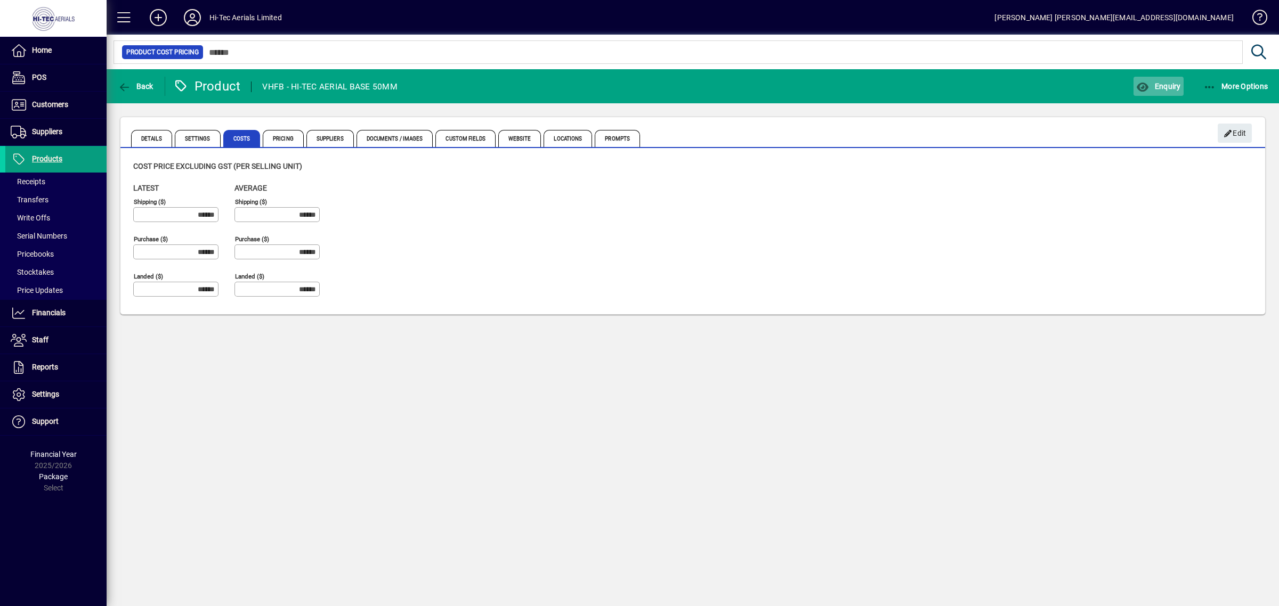 This screenshot has height=606, width=1279. What do you see at coordinates (207, 86) in the screenshot?
I see `div: Product` at bounding box center [207, 86].